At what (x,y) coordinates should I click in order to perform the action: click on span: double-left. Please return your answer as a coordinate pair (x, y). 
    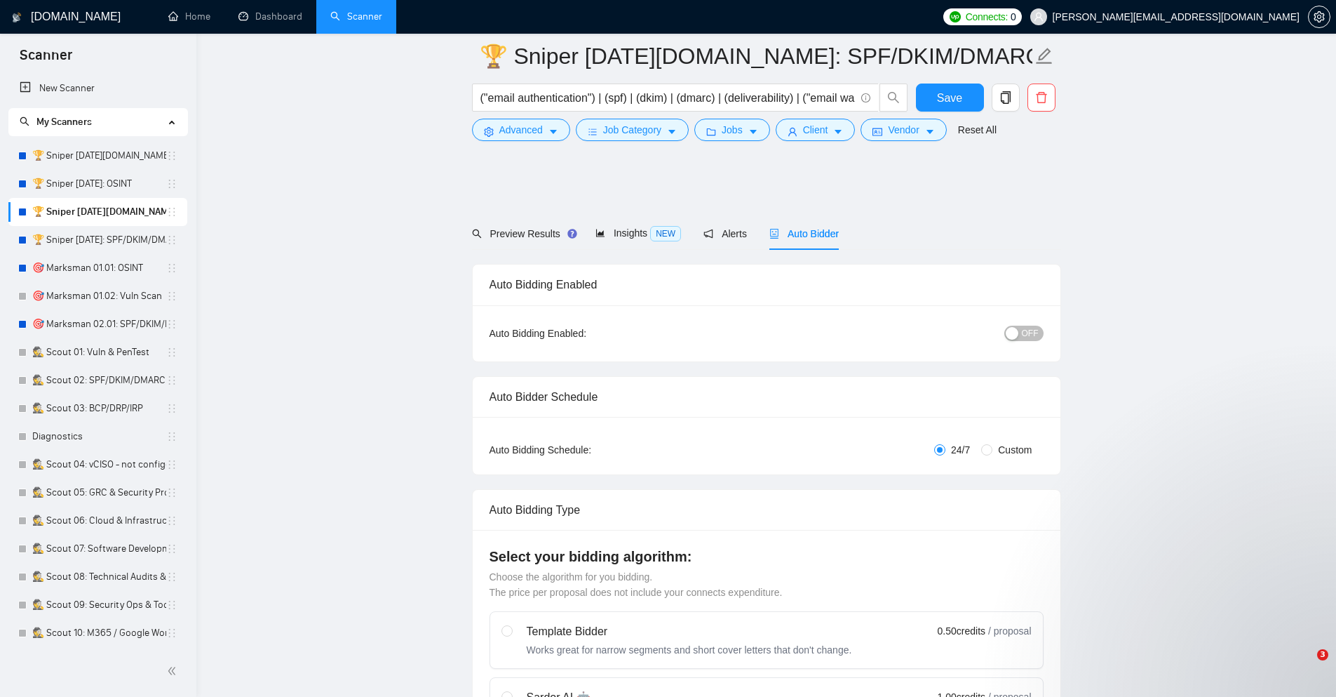
    Looking at the image, I should click on (174, 671).